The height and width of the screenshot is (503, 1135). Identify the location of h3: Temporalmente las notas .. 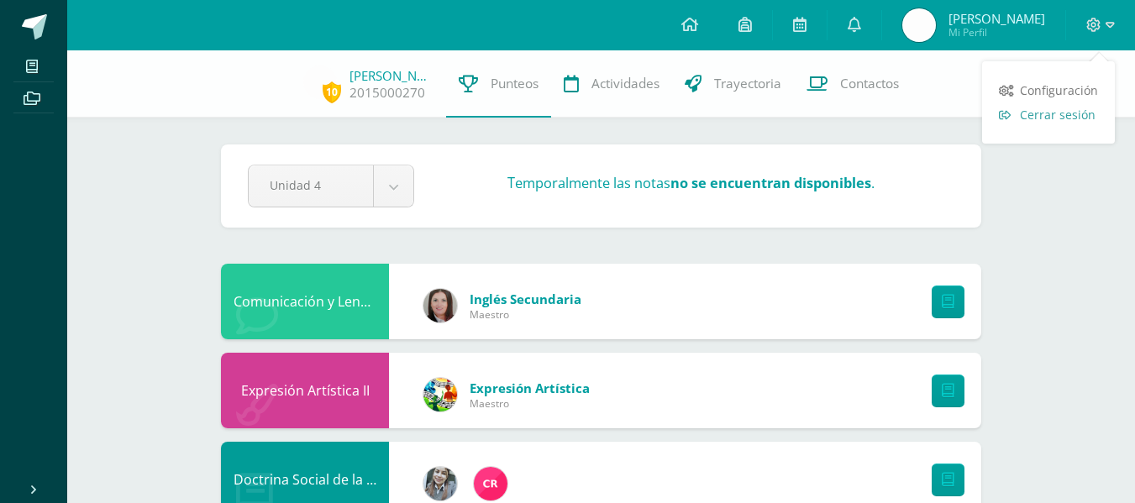
(691, 183).